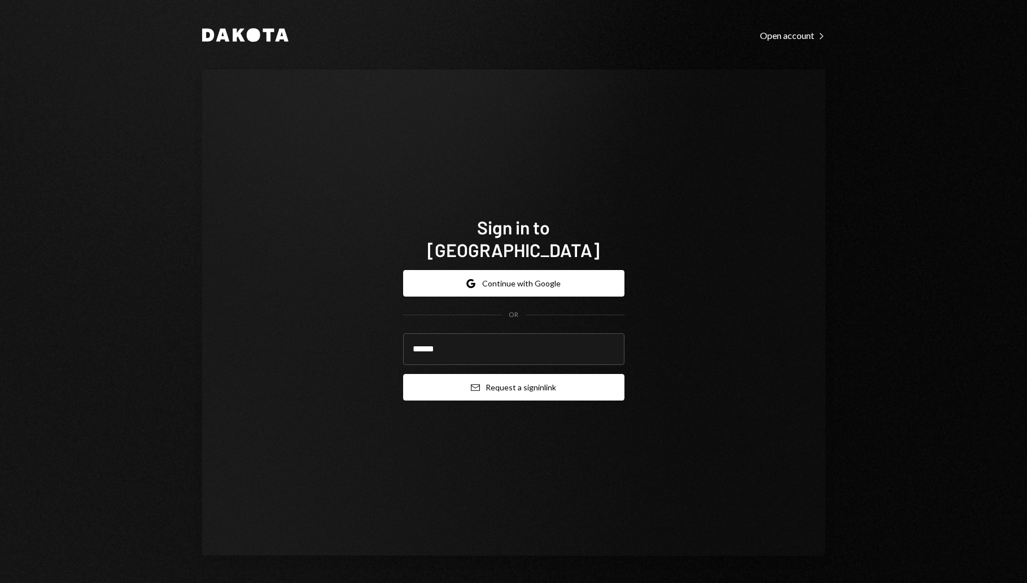 The width and height of the screenshot is (1027, 583). I want to click on button: Request a signinlink, so click(514, 387).